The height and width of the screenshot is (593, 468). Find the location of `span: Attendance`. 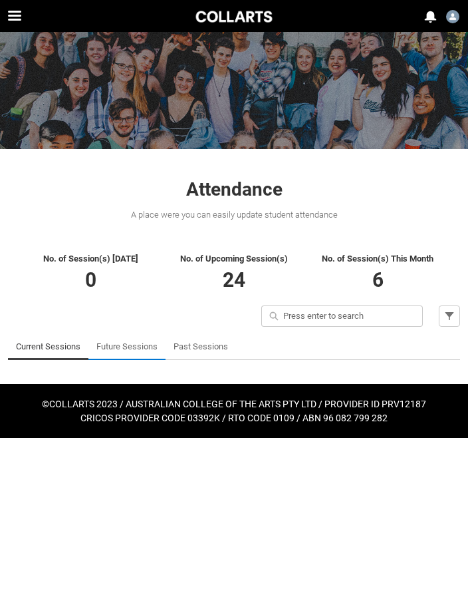

span: Attendance is located at coordinates (234, 189).